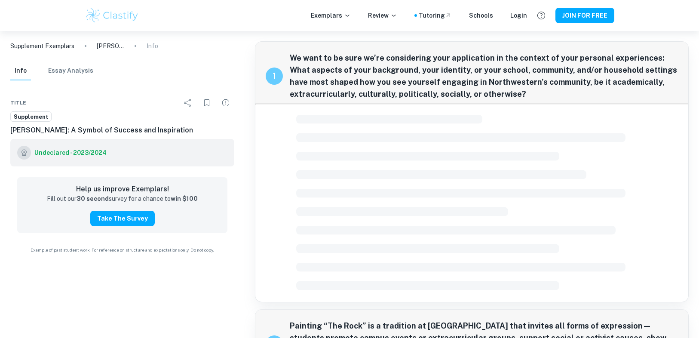 The image size is (699, 338). I want to click on div: recipe, so click(274, 76).